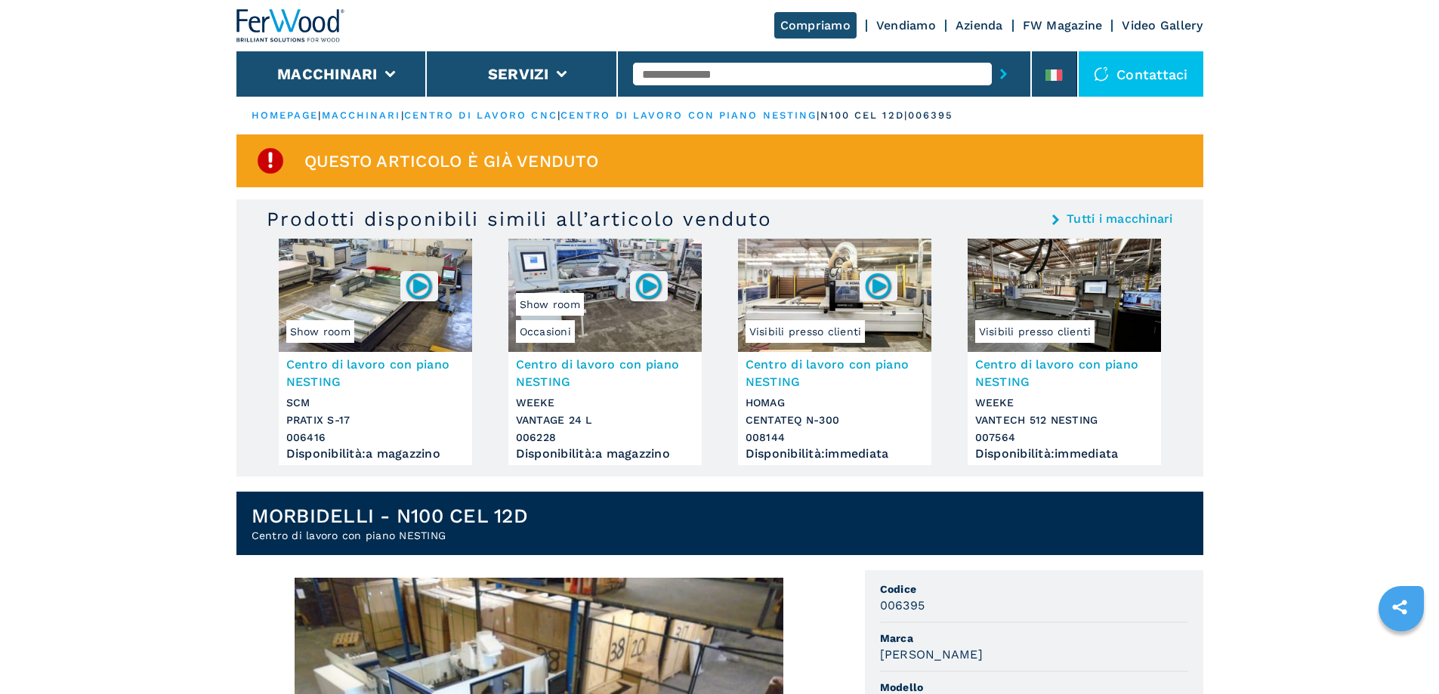 This screenshot has width=1439, height=694. Describe the element at coordinates (815, 25) in the screenshot. I see `a: Compriamo` at that location.